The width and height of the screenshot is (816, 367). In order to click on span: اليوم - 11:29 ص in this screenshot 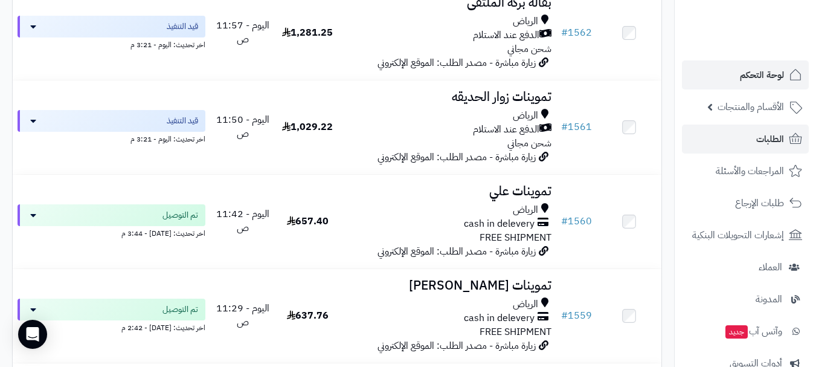, I will do `click(243, 315)`.